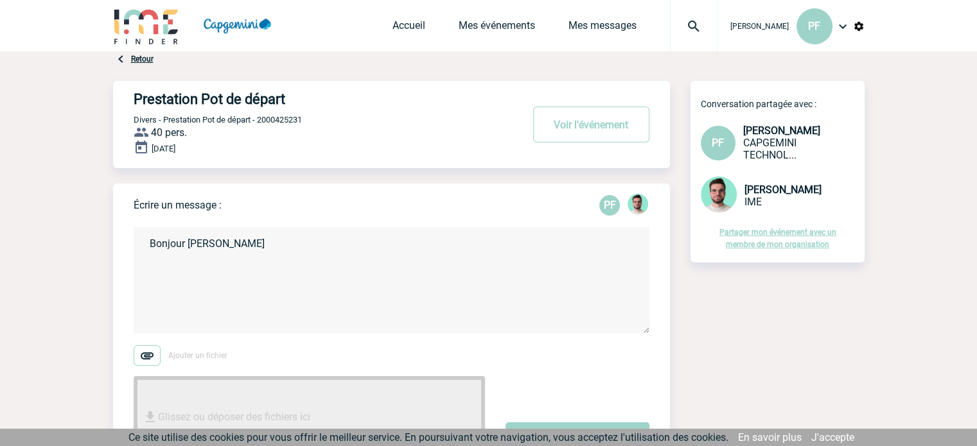 The width and height of the screenshot is (977, 446). What do you see at coordinates (602, 28) in the screenshot?
I see `a: Mes messages` at bounding box center [602, 28].